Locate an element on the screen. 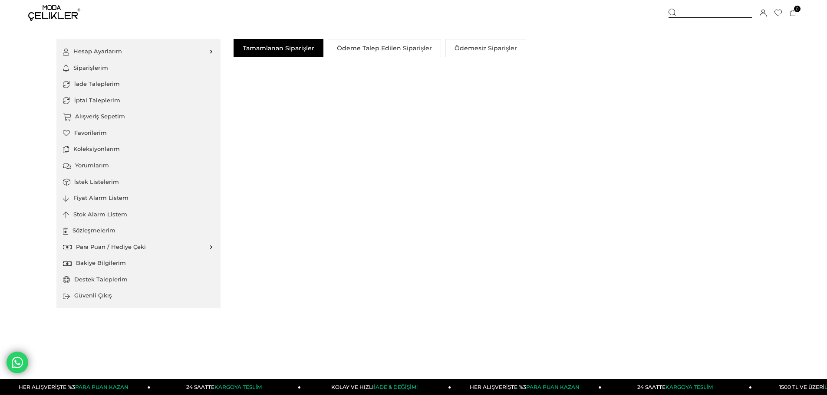 The height and width of the screenshot is (395, 827). a: Stok Alarm Listem is located at coordinates (138, 215).